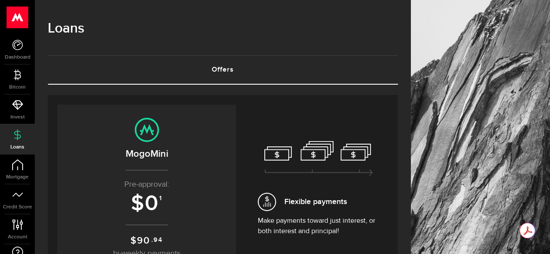 This screenshot has height=254, width=550. I want to click on sup: .94, so click(157, 240).